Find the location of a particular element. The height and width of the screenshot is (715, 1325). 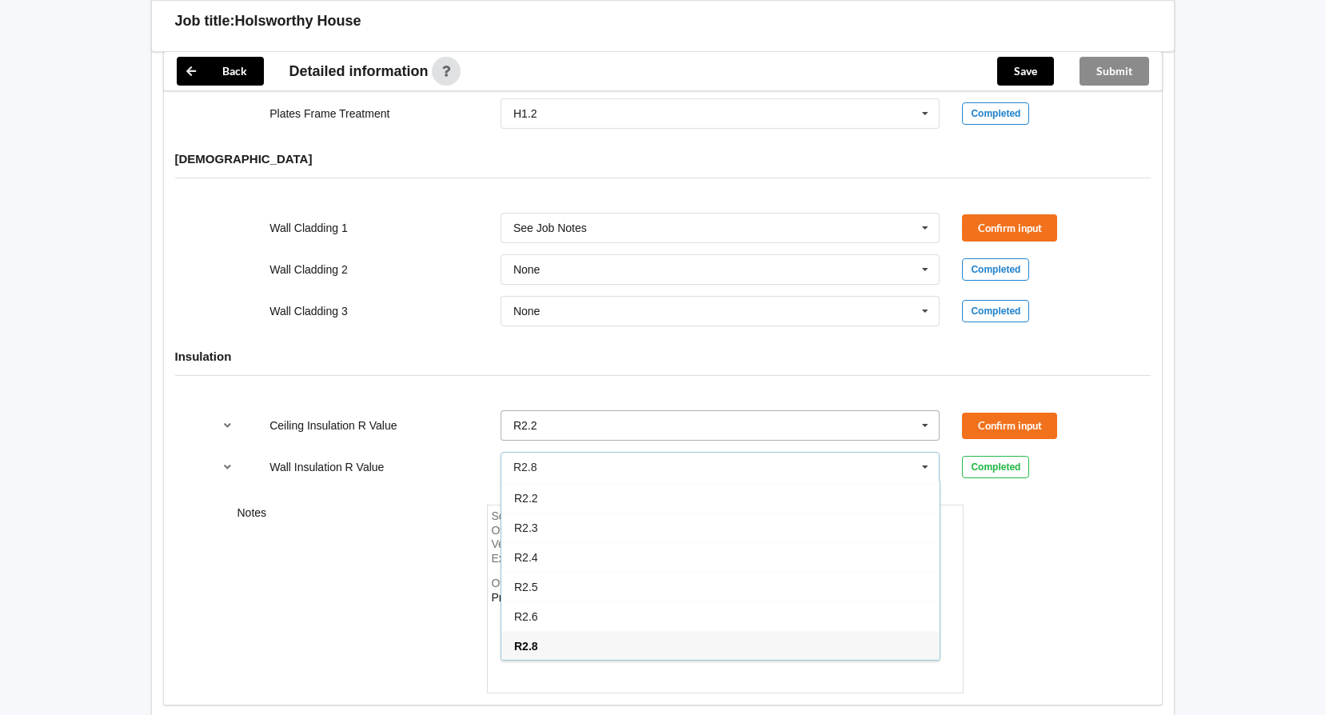

span: R2.2 is located at coordinates (526, 498).